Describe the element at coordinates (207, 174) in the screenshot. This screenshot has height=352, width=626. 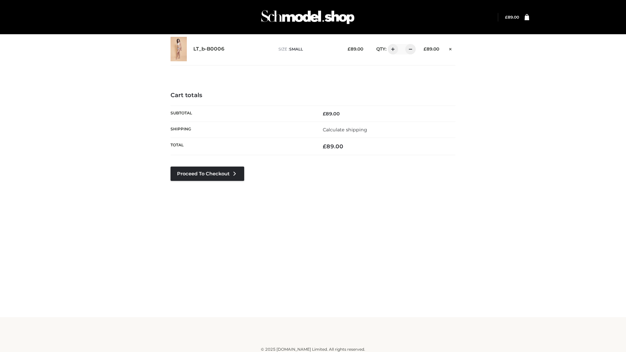
I see `a: Proceed to Checkout` at that location.